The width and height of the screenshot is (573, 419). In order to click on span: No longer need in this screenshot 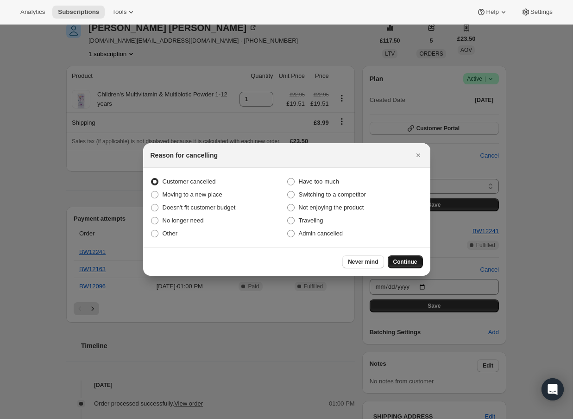, I will do `click(183, 220)`.